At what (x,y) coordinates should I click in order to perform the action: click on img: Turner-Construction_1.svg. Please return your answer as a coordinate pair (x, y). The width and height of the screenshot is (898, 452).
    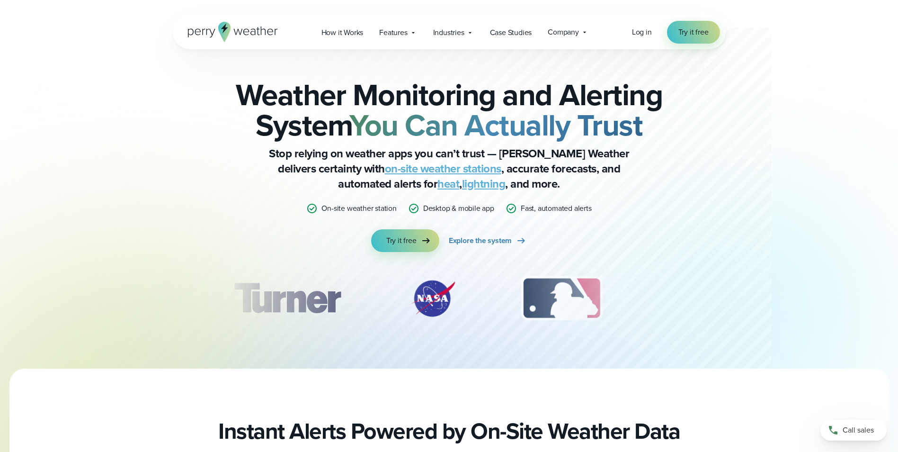
    Looking at the image, I should click on (287, 298).